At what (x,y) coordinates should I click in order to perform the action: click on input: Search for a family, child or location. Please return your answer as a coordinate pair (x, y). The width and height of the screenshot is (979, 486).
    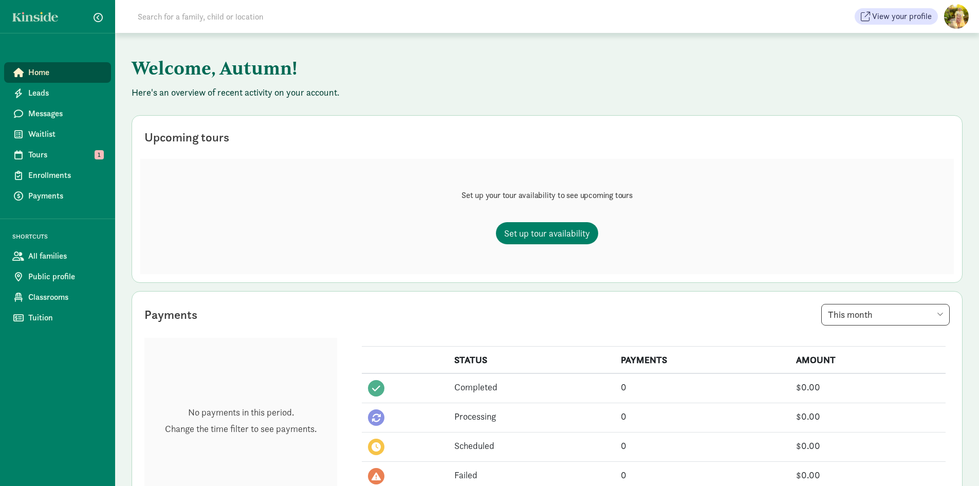
    Looking at the image, I should click on (275, 16).